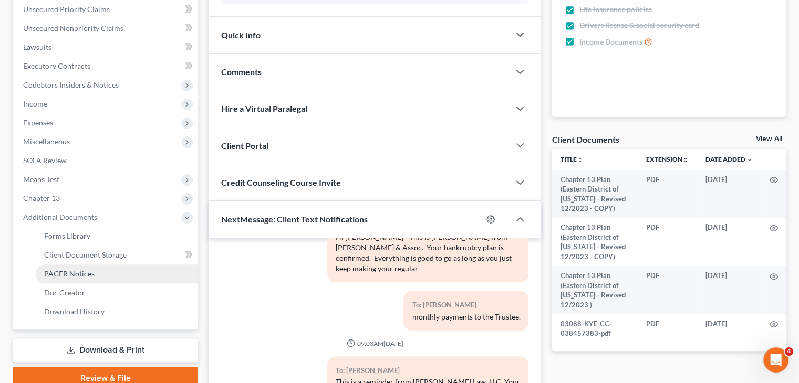 The height and width of the screenshot is (383, 799). Describe the element at coordinates (117, 255) in the screenshot. I see `a: Client Document Storage` at that location.